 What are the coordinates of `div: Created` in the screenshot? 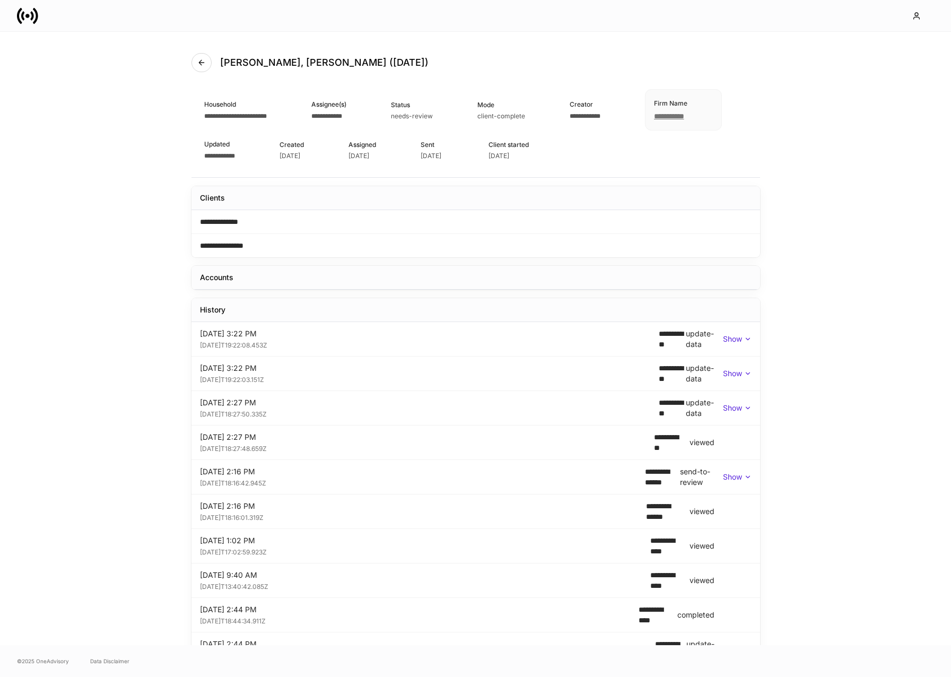 It's located at (292, 144).